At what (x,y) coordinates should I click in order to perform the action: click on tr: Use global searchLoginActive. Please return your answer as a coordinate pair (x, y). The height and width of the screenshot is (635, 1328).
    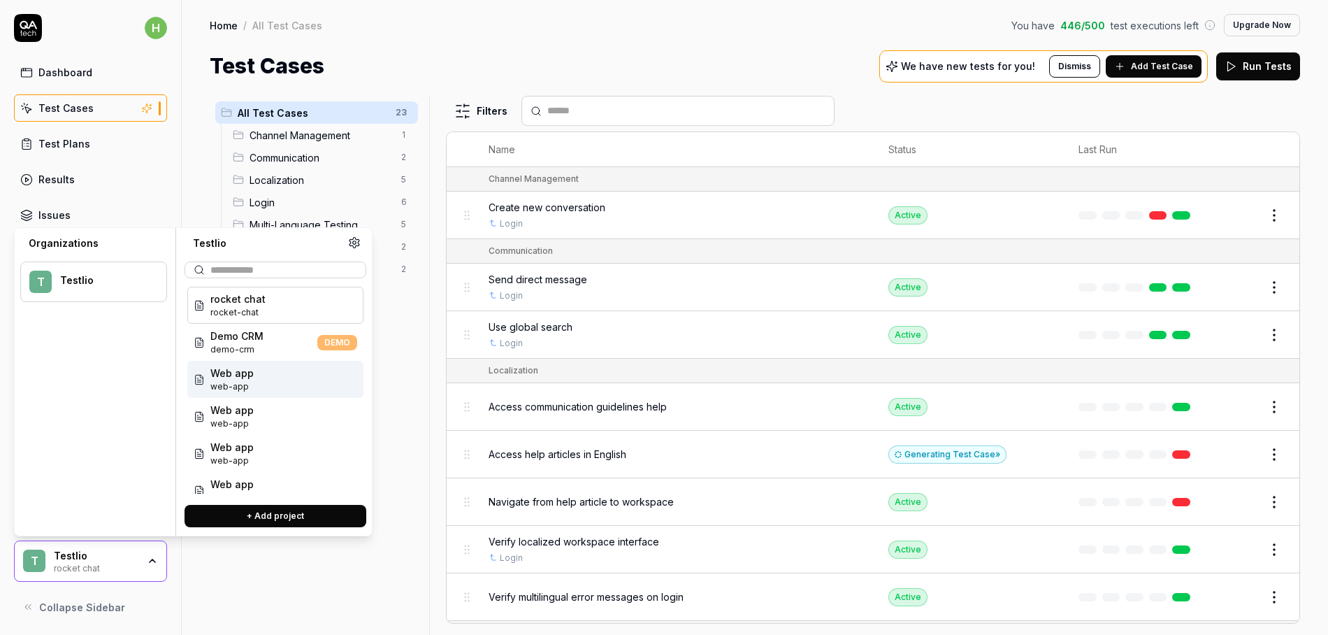
    Looking at the image, I should click on (873, 335).